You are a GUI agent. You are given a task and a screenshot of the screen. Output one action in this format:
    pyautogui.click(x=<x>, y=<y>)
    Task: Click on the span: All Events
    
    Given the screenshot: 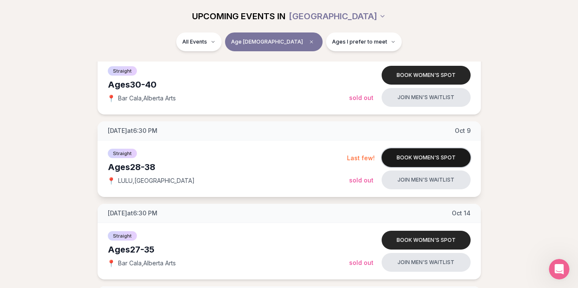 What is the action you would take?
    pyautogui.click(x=195, y=42)
    